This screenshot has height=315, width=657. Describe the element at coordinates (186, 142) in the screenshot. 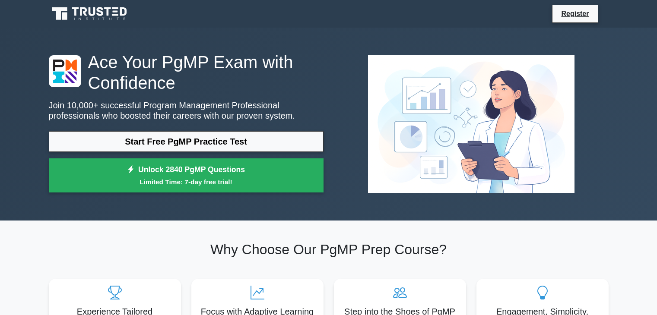

I see `a: Start Free PgMP Practice Test` at that location.